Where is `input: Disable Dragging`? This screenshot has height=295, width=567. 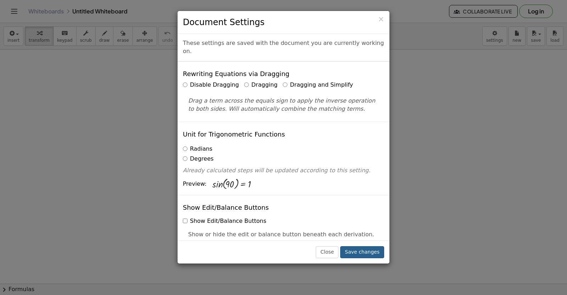 input: Disable Dragging is located at coordinates (185, 85).